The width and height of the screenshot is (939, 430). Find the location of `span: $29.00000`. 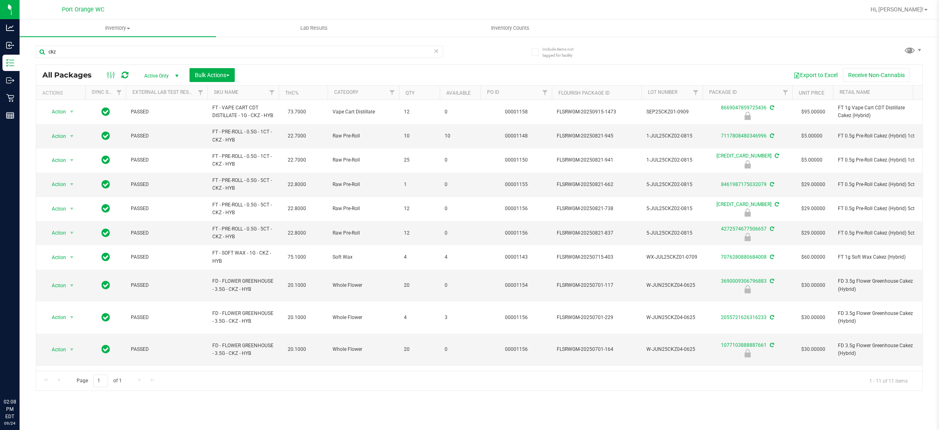

span: $29.00000 is located at coordinates (813, 208).